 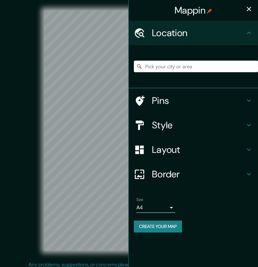 What do you see at coordinates (129, 130) in the screenshot?
I see `canvas: Map` at bounding box center [129, 130].